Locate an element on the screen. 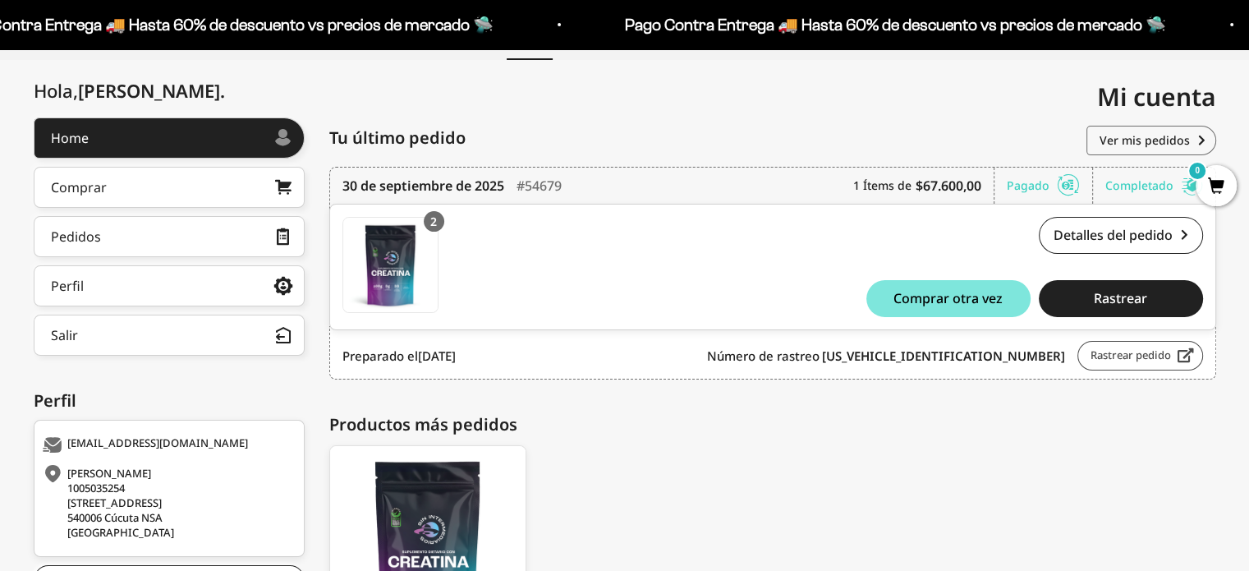 This screenshot has width=1249, height=571. a: Pedidos is located at coordinates (169, 237).